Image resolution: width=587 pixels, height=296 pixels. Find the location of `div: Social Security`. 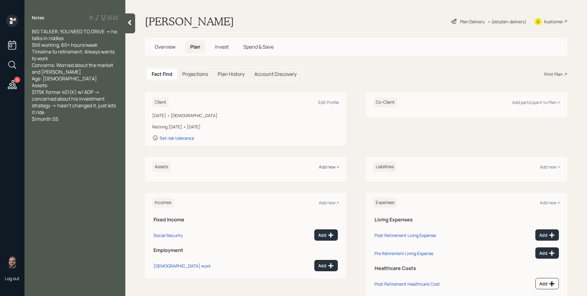

div: Social Security is located at coordinates (168, 235).